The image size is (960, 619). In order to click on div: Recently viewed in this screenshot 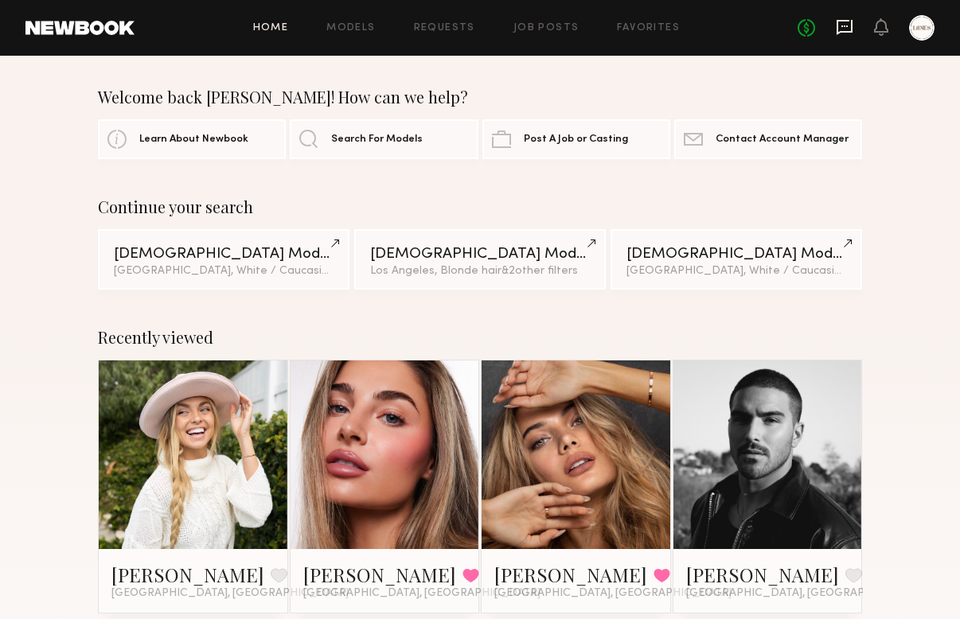, I will do `click(480, 337)`.